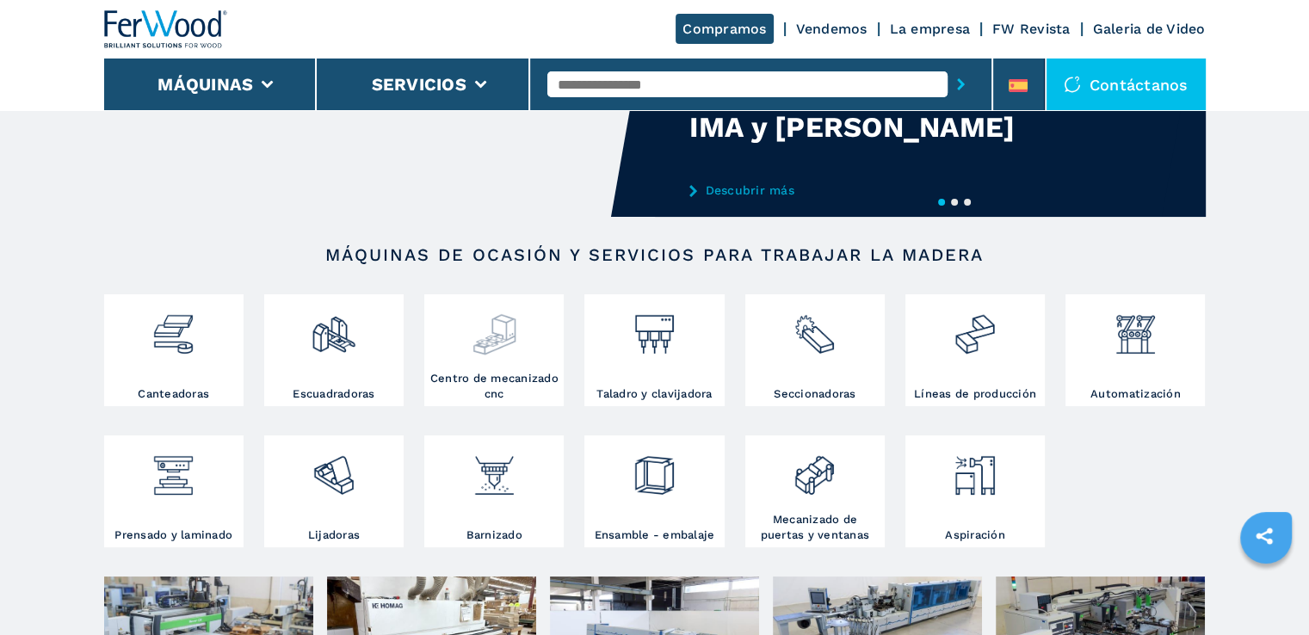 Image resolution: width=1309 pixels, height=635 pixels. Describe the element at coordinates (333, 328) in the screenshot. I see `img: squadratrici_2.png` at that location.